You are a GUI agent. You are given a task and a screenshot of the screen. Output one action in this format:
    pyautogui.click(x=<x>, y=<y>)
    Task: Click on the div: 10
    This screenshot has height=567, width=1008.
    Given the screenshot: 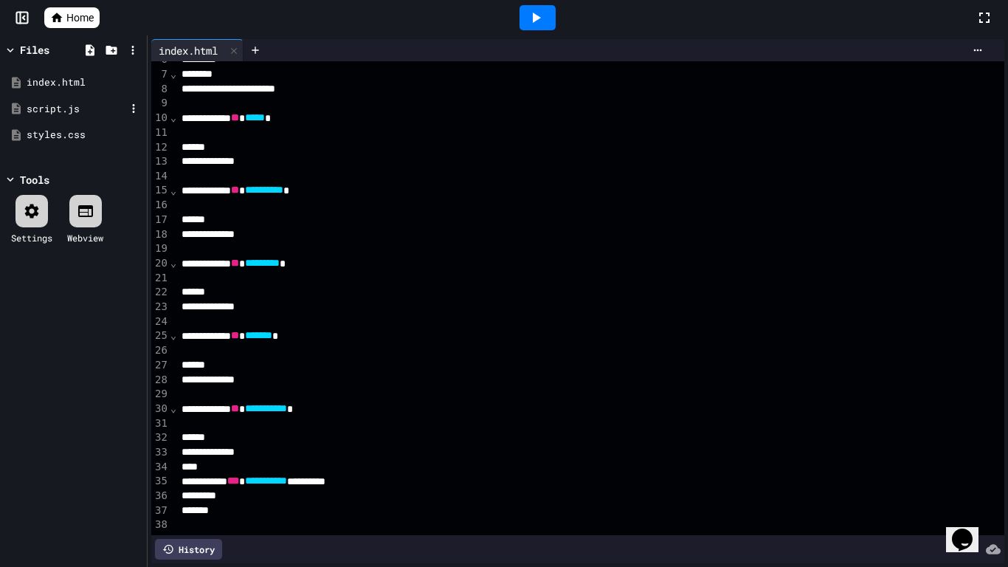 What is the action you would take?
    pyautogui.click(x=160, y=118)
    